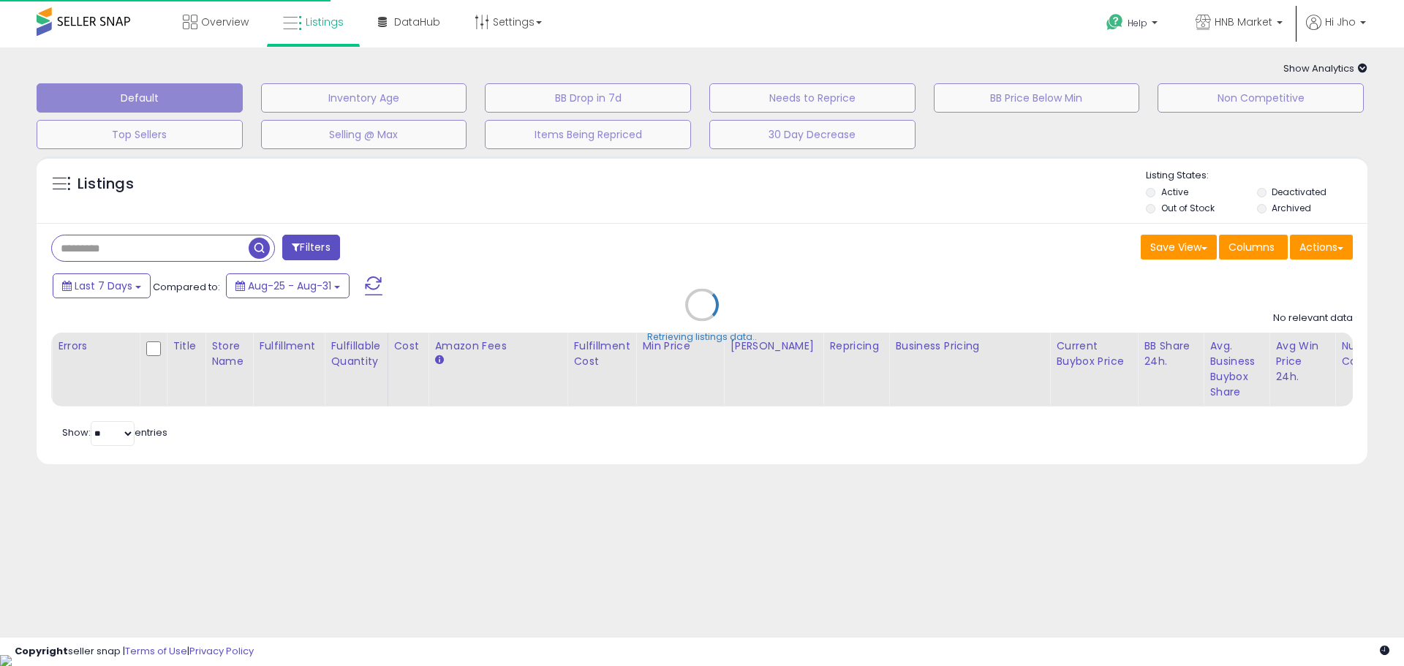 Image resolution: width=1404 pixels, height=666 pixels. I want to click on span: Hi Jho, so click(1340, 22).